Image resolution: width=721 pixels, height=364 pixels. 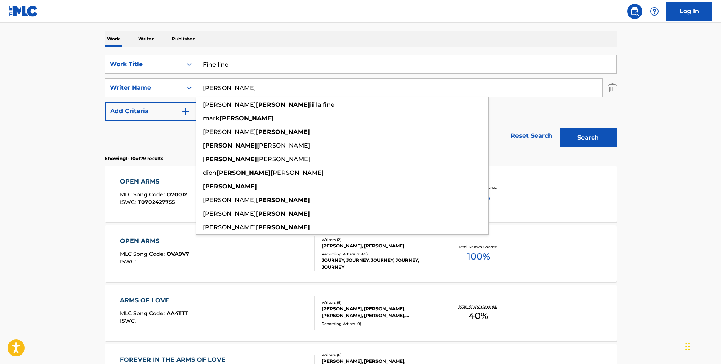 What do you see at coordinates (183, 39) in the screenshot?
I see `p: Publisher` at bounding box center [183, 39].